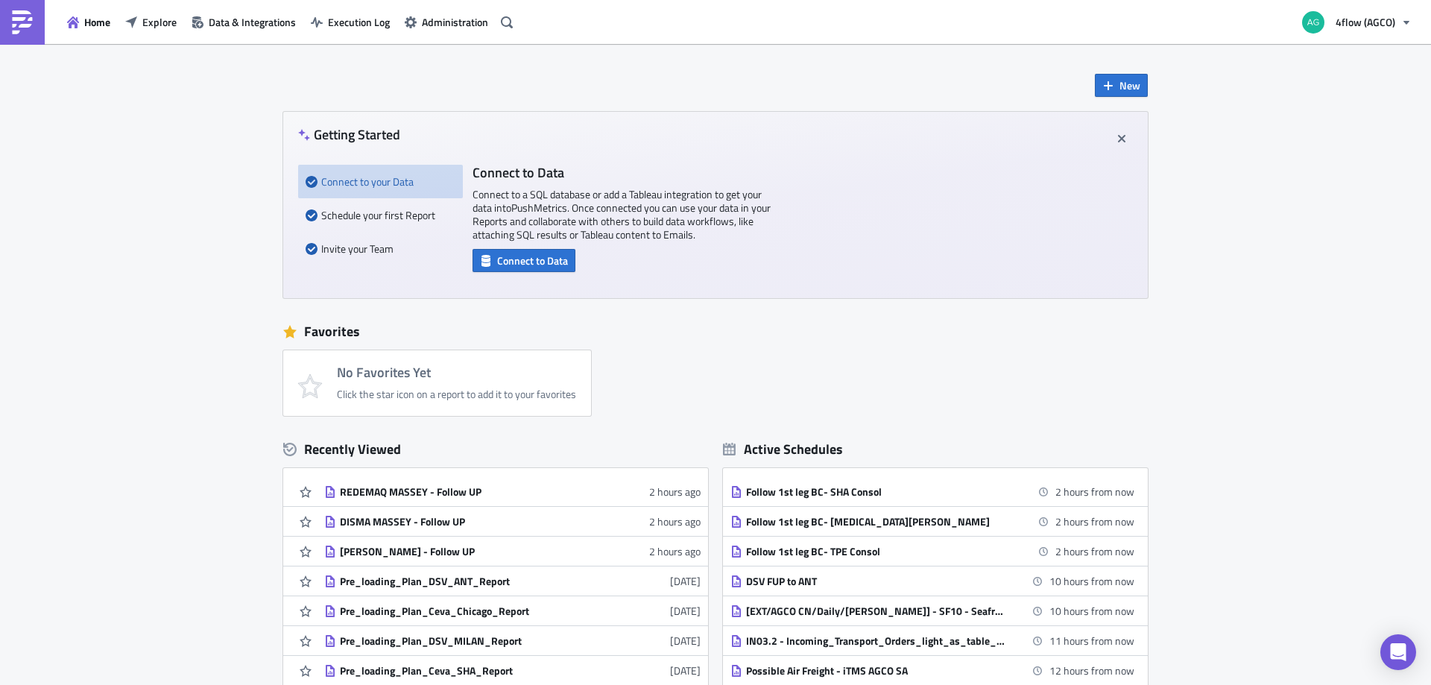 The height and width of the screenshot is (685, 1431). Describe the element at coordinates (244, 22) in the screenshot. I see `button: Data & Integrations` at that location.